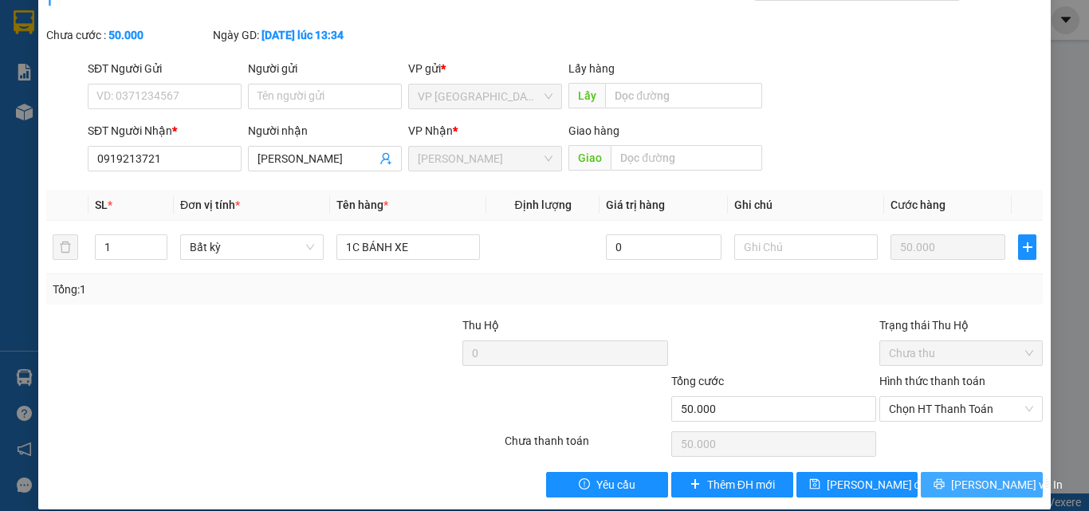 The height and width of the screenshot is (511, 1089). I want to click on span: Giao hàng, so click(594, 131).